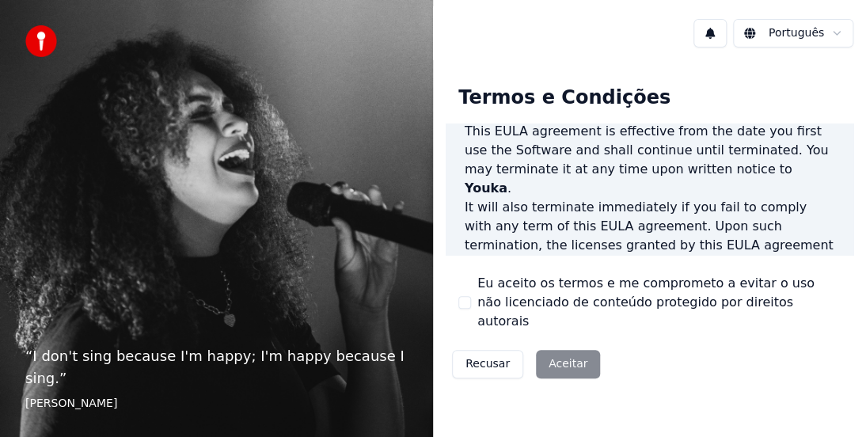  Describe the element at coordinates (216, 367) in the screenshot. I see `p: “ I don't sing because I'm happy; I'm happy because I sing. ”` at that location.